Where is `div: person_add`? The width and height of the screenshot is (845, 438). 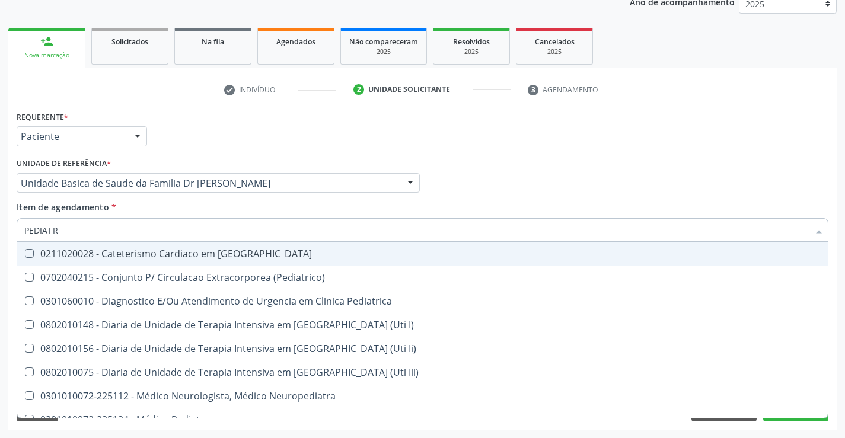
div: person_add is located at coordinates (47, 42).